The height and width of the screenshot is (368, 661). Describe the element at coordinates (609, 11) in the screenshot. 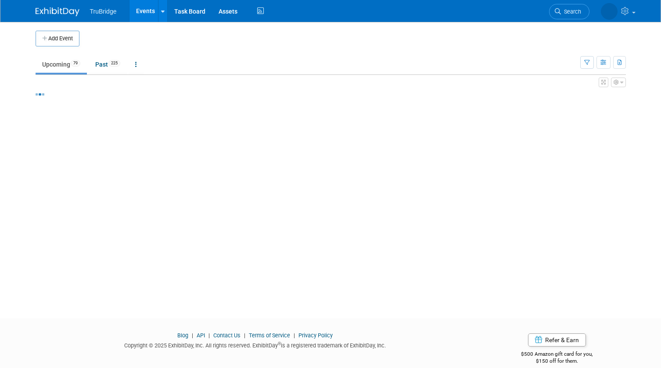

I see `img: Marg Louwagie` at that location.